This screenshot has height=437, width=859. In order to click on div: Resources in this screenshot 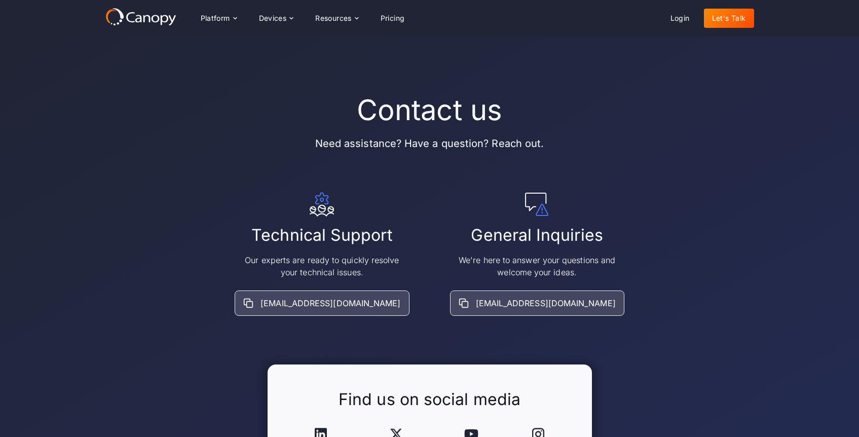, I will do `click(334, 18)`.